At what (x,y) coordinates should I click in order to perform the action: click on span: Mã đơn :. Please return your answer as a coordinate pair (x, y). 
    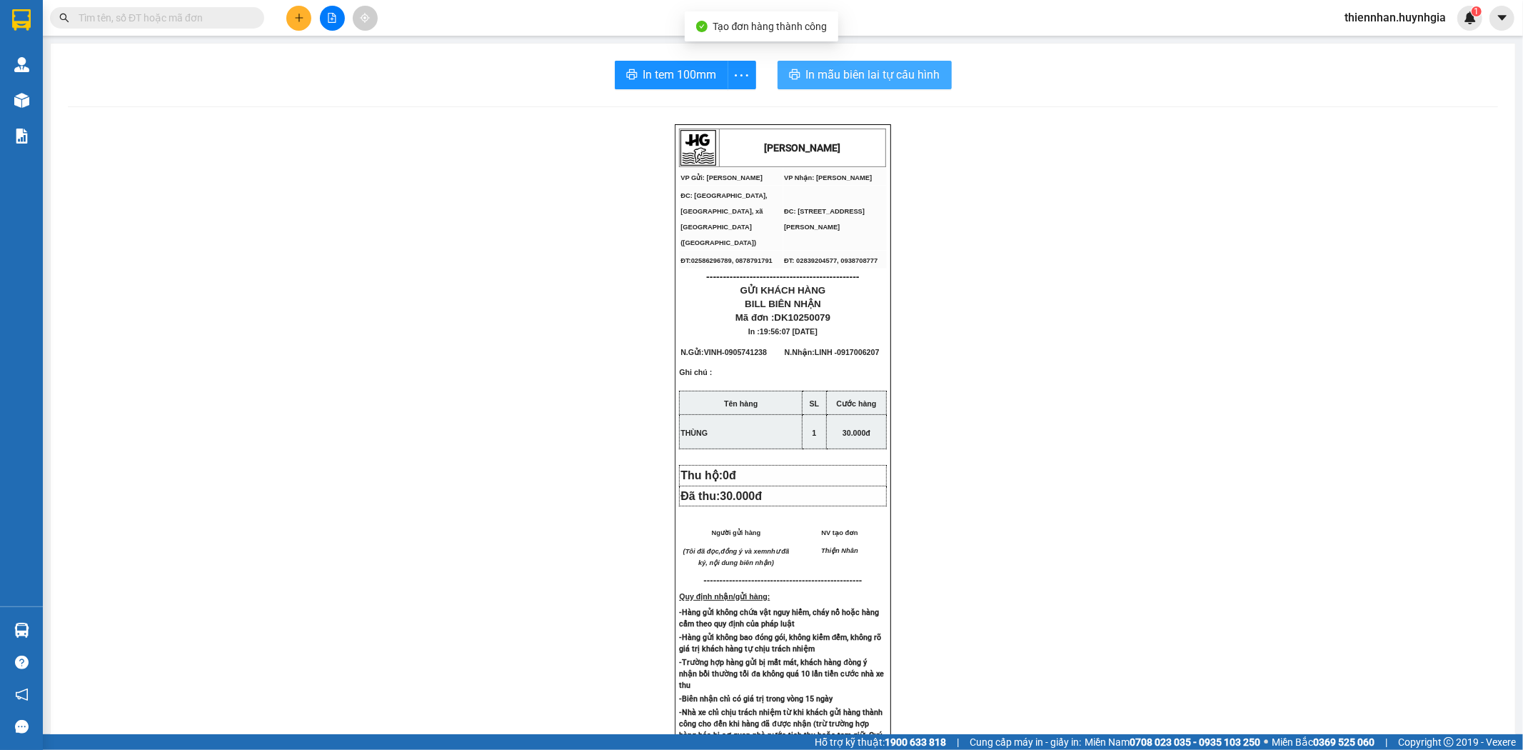
    Looking at the image, I should click on (783, 317).